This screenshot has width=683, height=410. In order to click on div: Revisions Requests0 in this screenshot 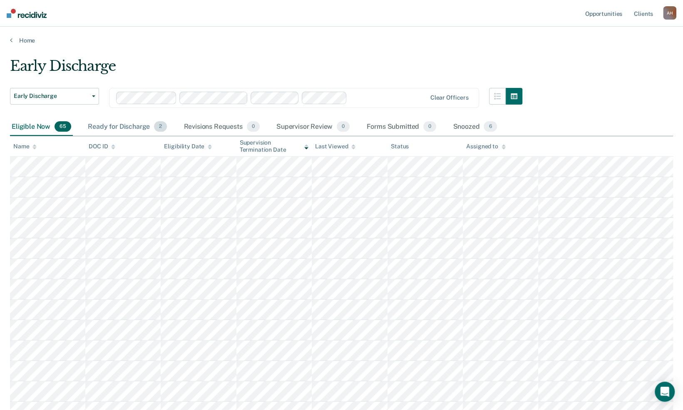, I will do `click(222, 127)`.